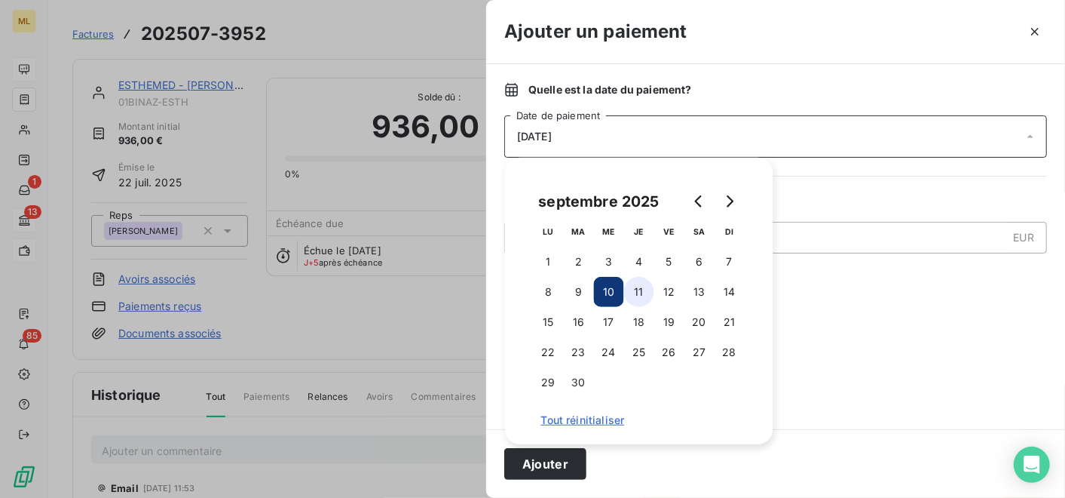 The image size is (1065, 498). What do you see at coordinates (610, 90) in the screenshot?
I see `span: Quelle est la date du paiement ?` at bounding box center [610, 90].